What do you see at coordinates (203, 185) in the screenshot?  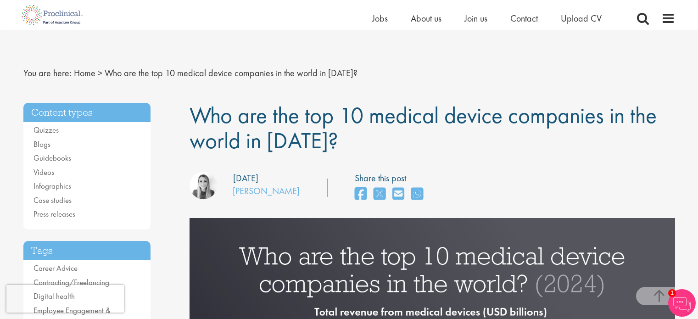 I see `img: Hannah Burke` at bounding box center [203, 185].